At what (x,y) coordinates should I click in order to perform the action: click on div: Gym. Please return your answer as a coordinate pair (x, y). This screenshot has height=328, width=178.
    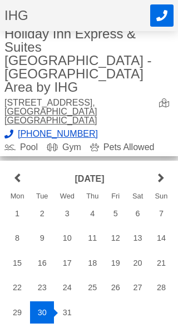
    Looking at the image, I should click on (64, 147).